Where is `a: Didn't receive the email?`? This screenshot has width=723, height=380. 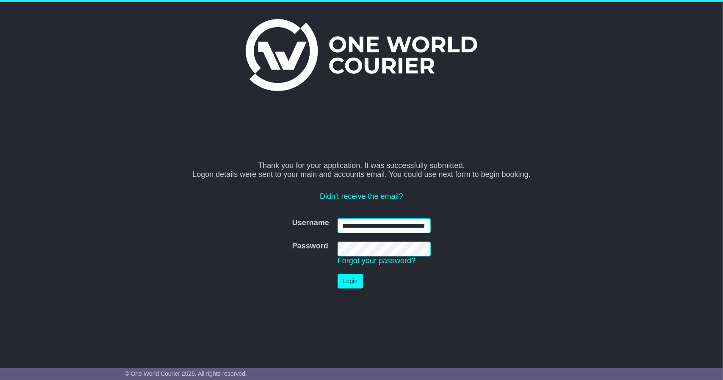 a: Didn't receive the email? is located at coordinates (361, 197).